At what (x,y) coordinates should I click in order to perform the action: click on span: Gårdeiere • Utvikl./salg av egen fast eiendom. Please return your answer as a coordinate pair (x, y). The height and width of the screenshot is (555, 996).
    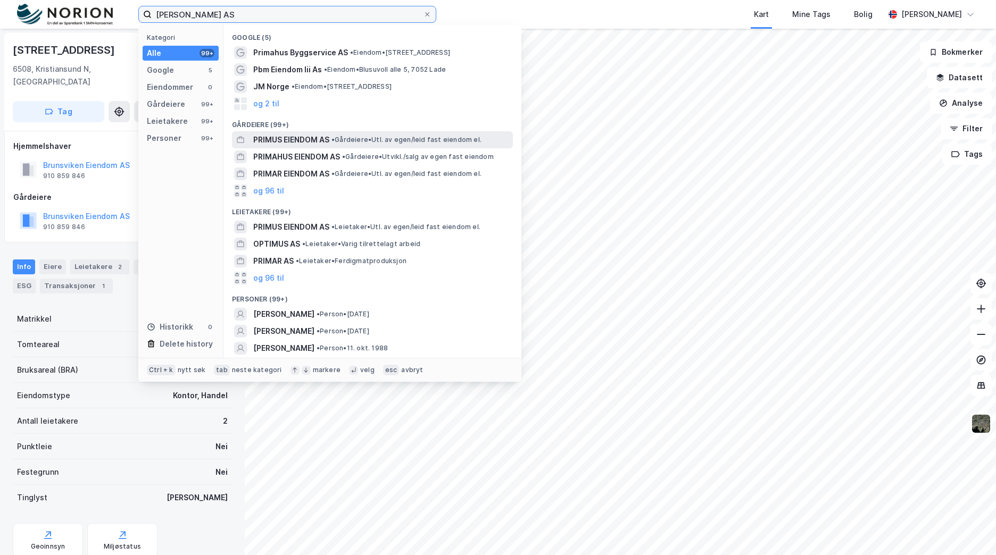
    Looking at the image, I should click on (418, 157).